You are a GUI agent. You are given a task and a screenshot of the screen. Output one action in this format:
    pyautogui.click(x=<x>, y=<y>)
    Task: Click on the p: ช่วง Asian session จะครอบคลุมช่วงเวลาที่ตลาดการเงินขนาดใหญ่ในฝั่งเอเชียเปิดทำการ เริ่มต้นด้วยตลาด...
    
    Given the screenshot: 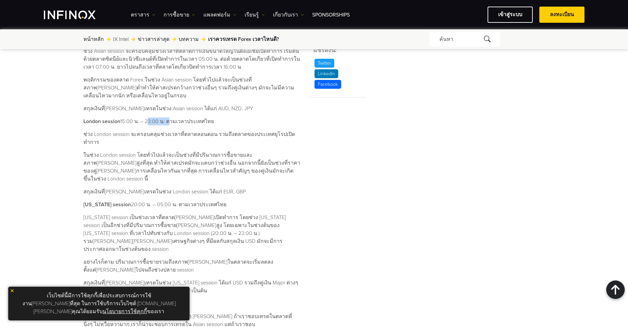 What is the action you would take?
    pyautogui.click(x=192, y=59)
    